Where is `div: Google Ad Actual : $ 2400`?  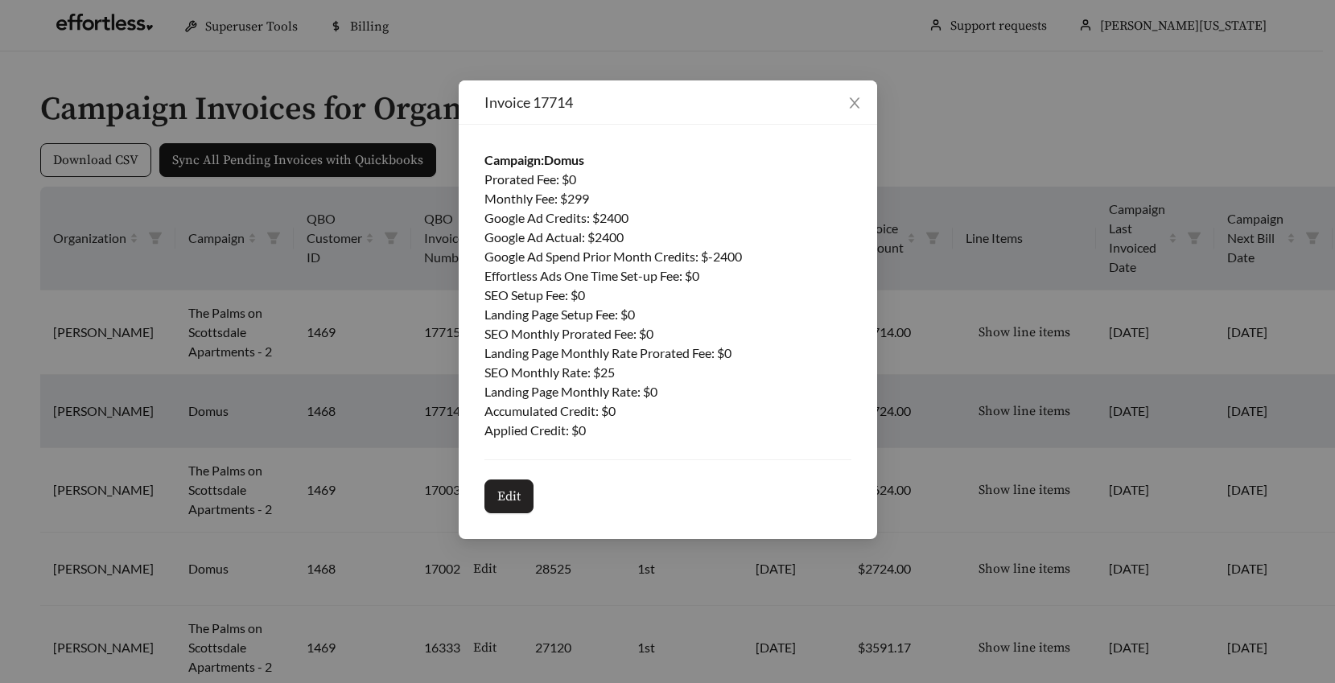 div: Google Ad Actual : $ 2400 is located at coordinates (668, 237).